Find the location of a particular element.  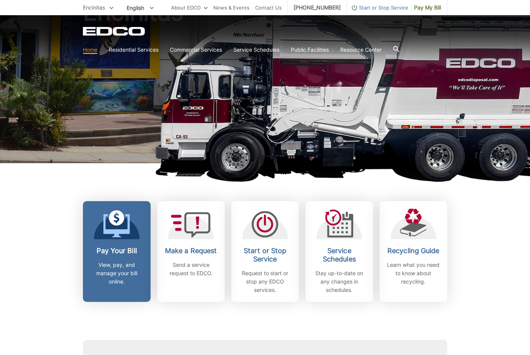

a: Recycling Guide Learn what you need to know about recycling. is located at coordinates (413, 251).